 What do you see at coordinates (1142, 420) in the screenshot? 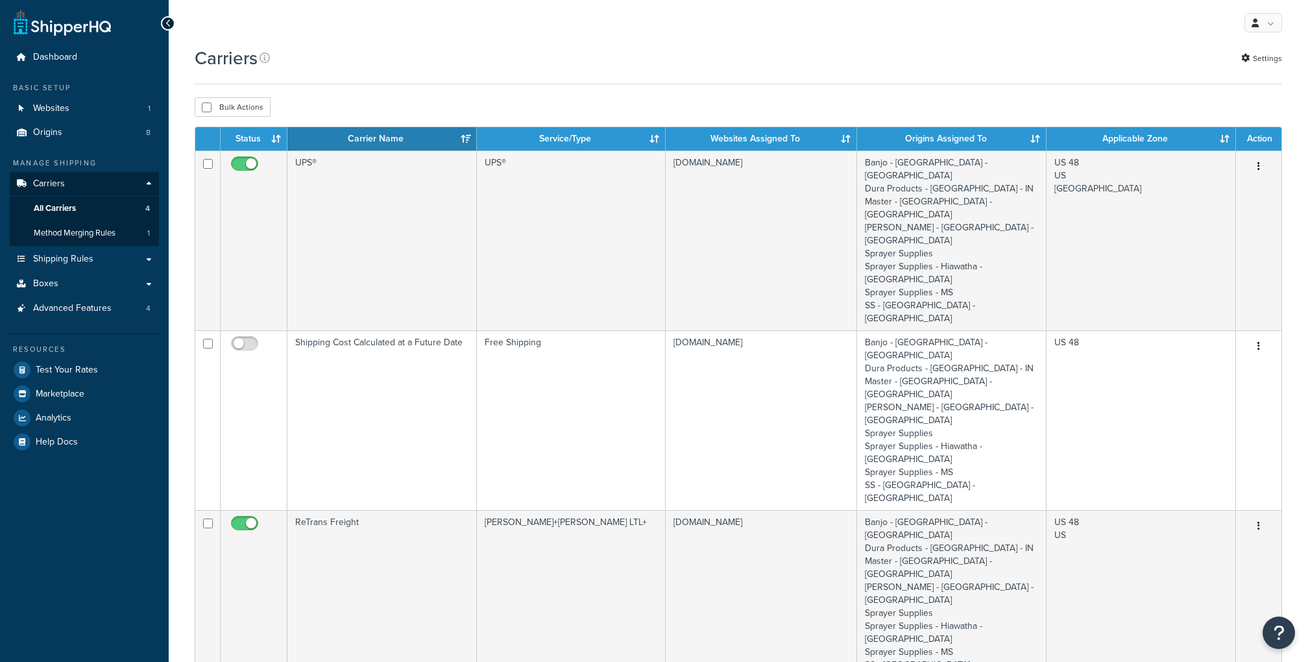
I see `td: US 48` at bounding box center [1142, 420].